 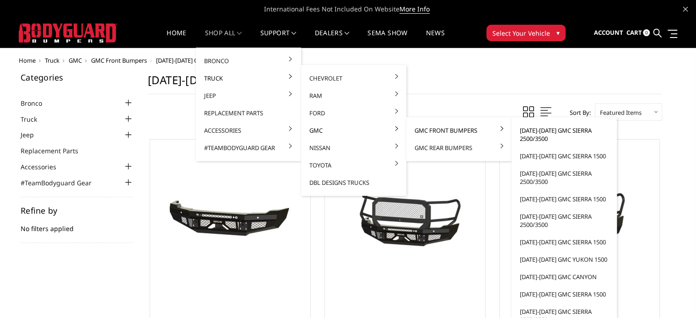 I want to click on a: shop all, so click(x=223, y=38).